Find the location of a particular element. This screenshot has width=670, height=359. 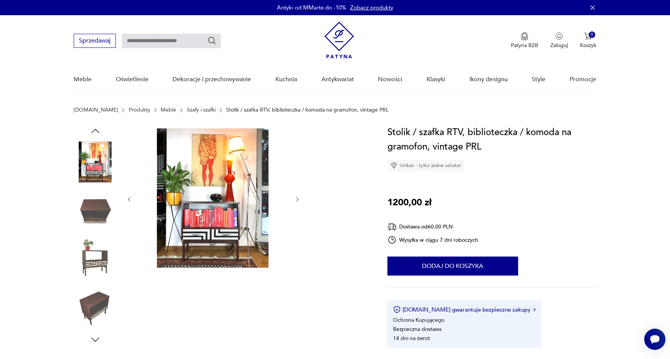

div: Dostawa od 60,00 PLN is located at coordinates (433, 227).